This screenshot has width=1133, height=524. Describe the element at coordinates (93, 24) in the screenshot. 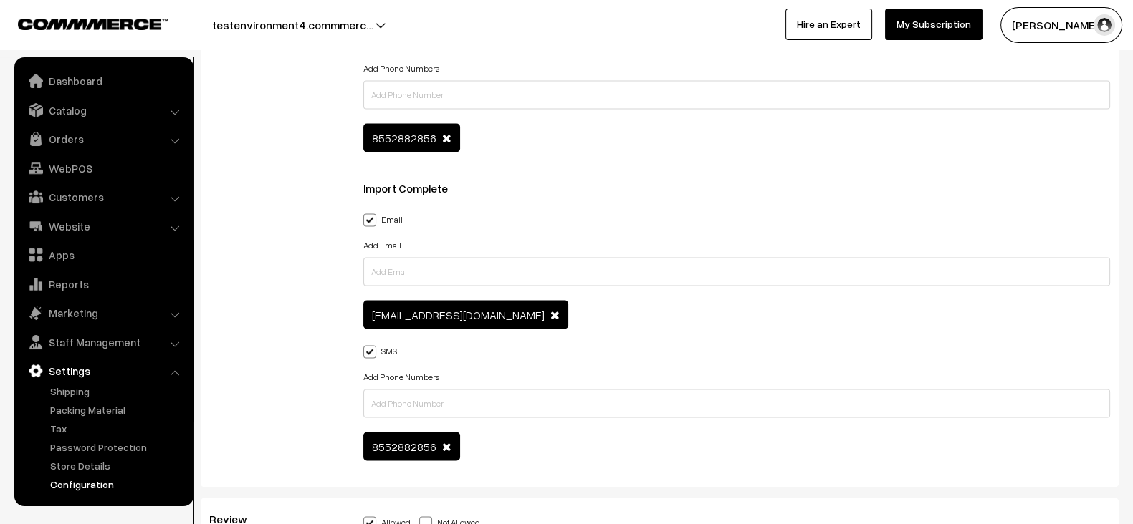

I see `img: COMMMERCE` at that location.